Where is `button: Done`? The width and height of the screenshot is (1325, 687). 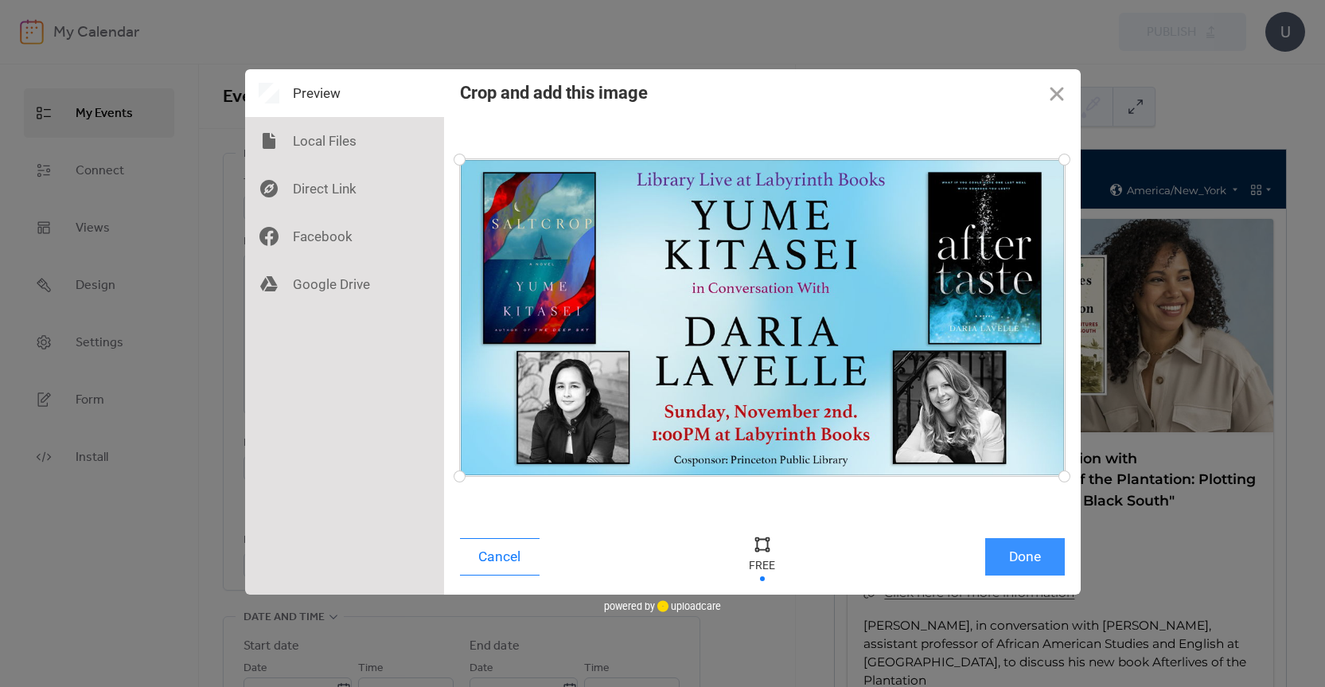 button: Done is located at coordinates (1025, 556).